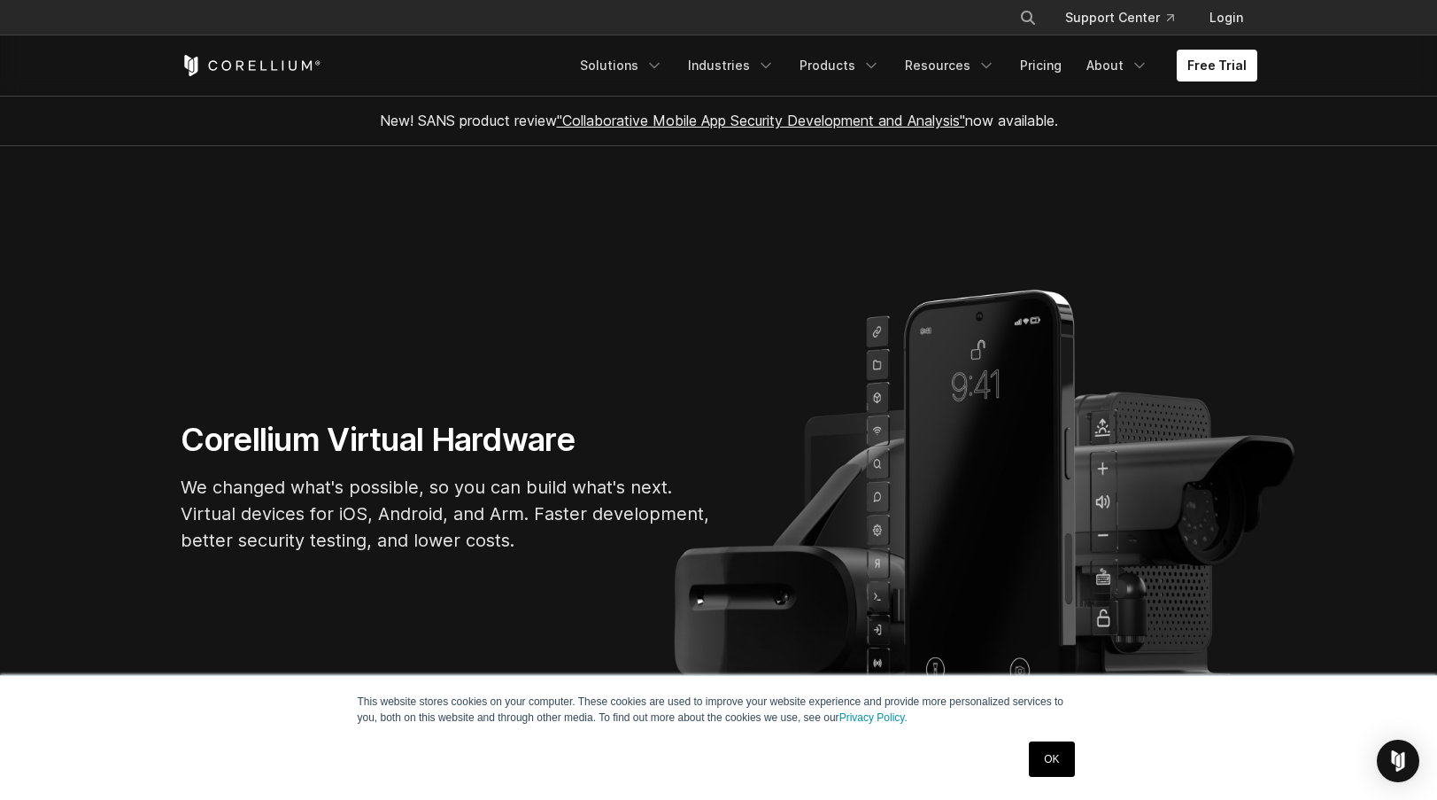 The width and height of the screenshot is (1437, 800). I want to click on a: Solutions, so click(622, 66).